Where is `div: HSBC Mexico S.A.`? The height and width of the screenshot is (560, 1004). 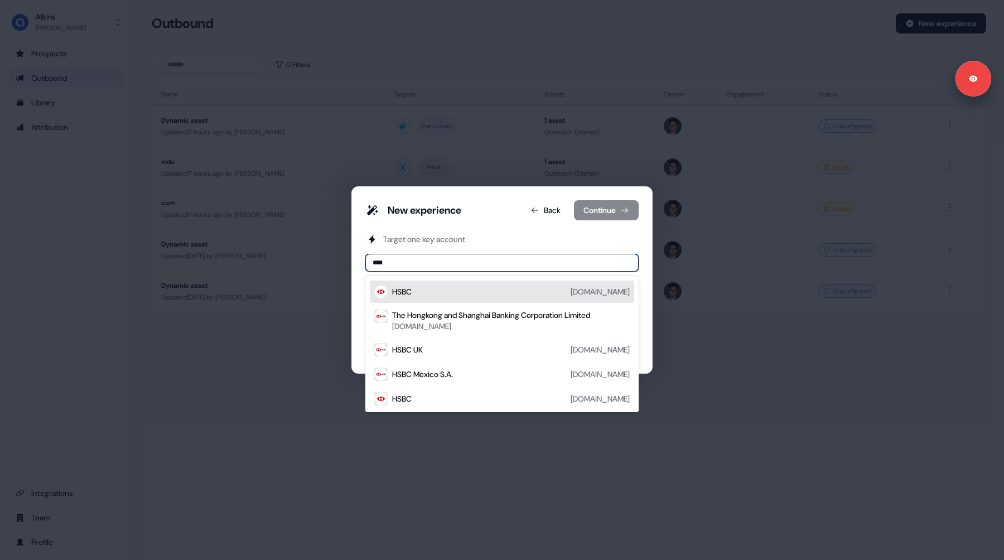
div: HSBC Mexico S.A. is located at coordinates (422, 374).